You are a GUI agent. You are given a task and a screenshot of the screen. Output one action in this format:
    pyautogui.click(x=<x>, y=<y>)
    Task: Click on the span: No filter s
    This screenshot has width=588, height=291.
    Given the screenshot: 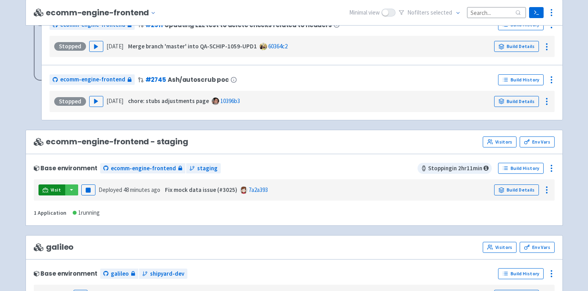 What is the action you would take?
    pyautogui.click(x=430, y=13)
    